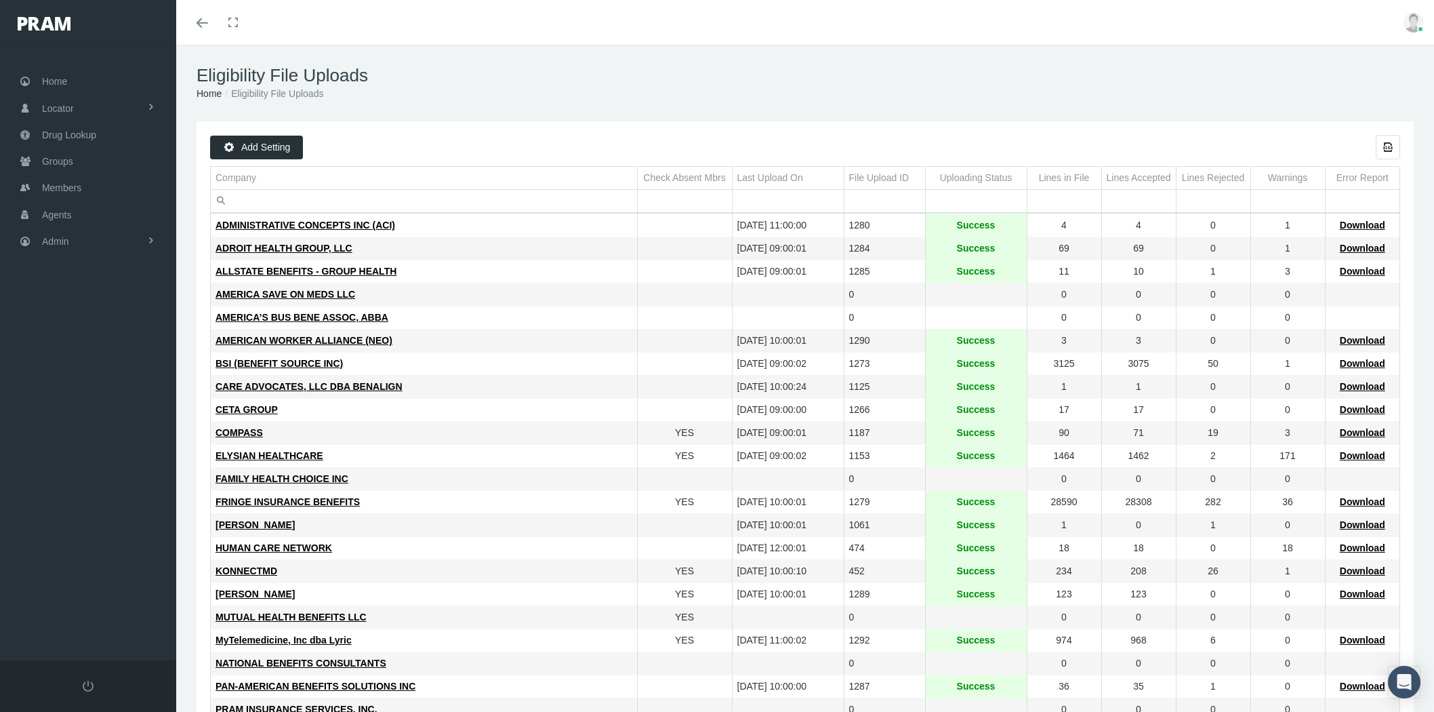  Describe the element at coordinates (885, 594) in the screenshot. I see `td: 1289` at that location.